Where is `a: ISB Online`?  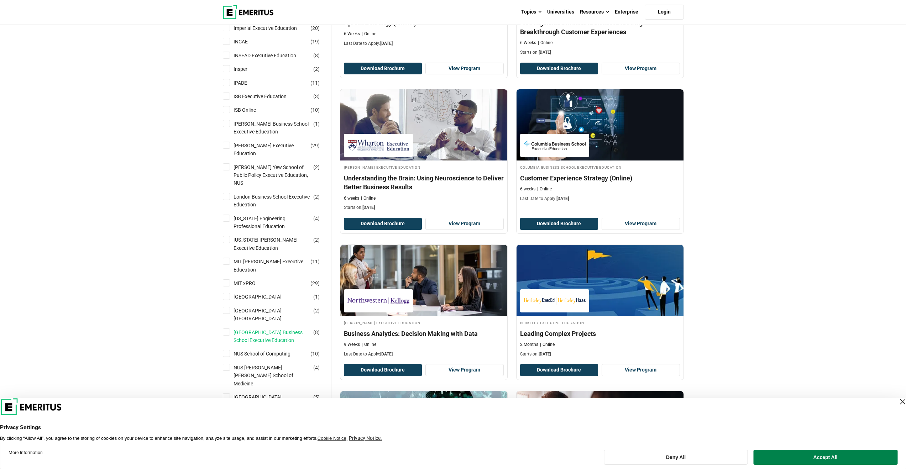 a: ISB Online is located at coordinates (252, 110).